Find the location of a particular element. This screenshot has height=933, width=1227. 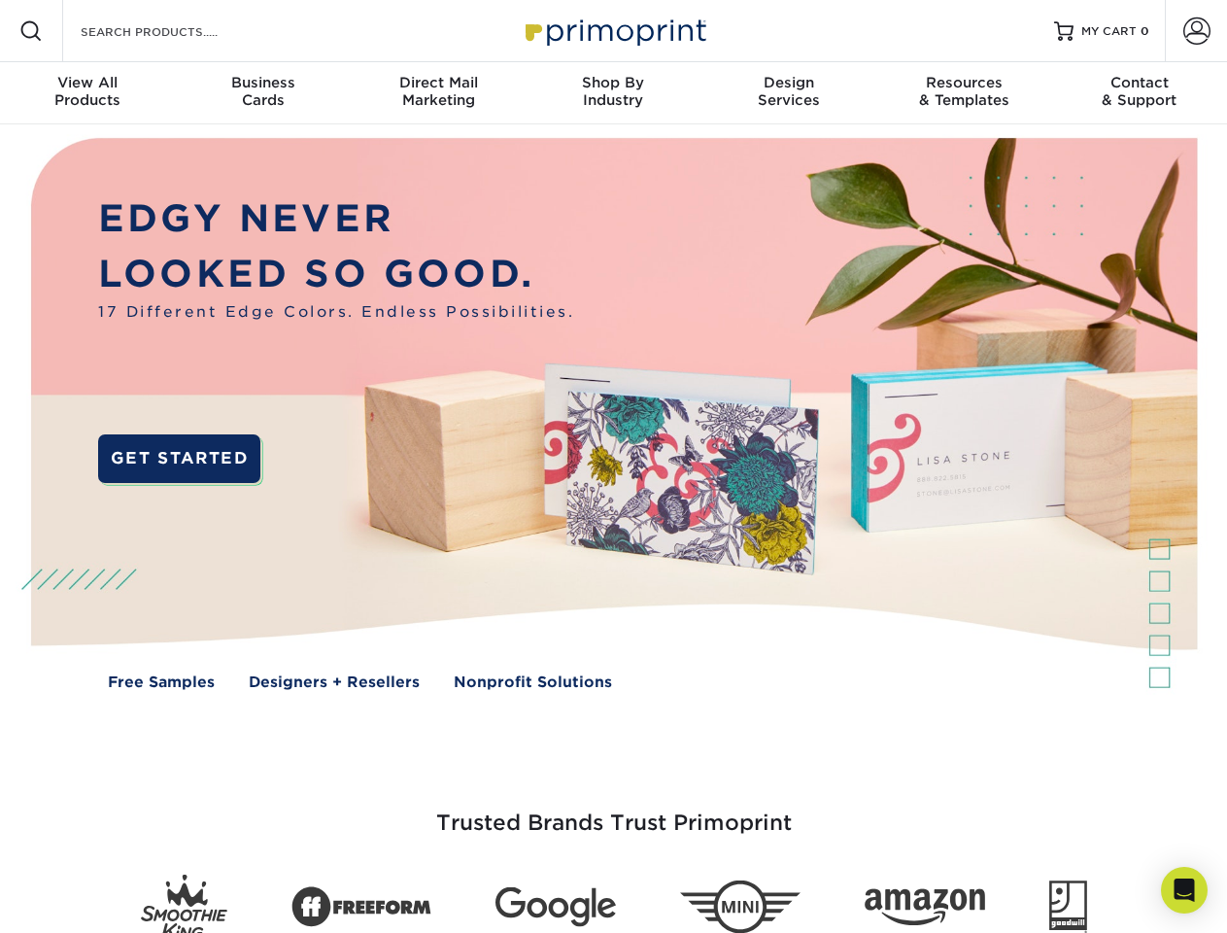

span: Contact is located at coordinates (1140, 83).